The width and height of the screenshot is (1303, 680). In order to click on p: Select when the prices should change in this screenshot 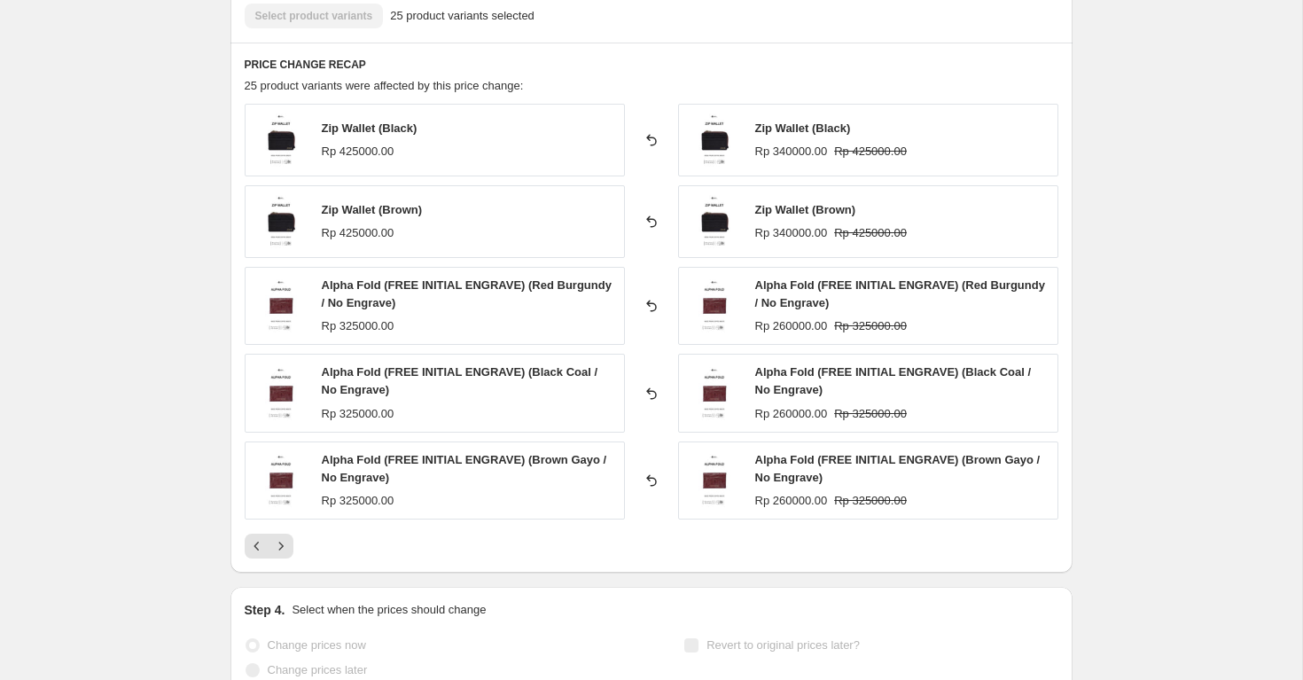, I will do `click(388, 610)`.